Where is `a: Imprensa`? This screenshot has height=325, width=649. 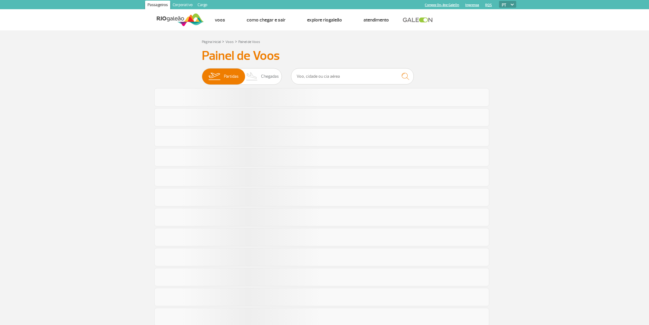
a: Imprensa is located at coordinates (472, 5).